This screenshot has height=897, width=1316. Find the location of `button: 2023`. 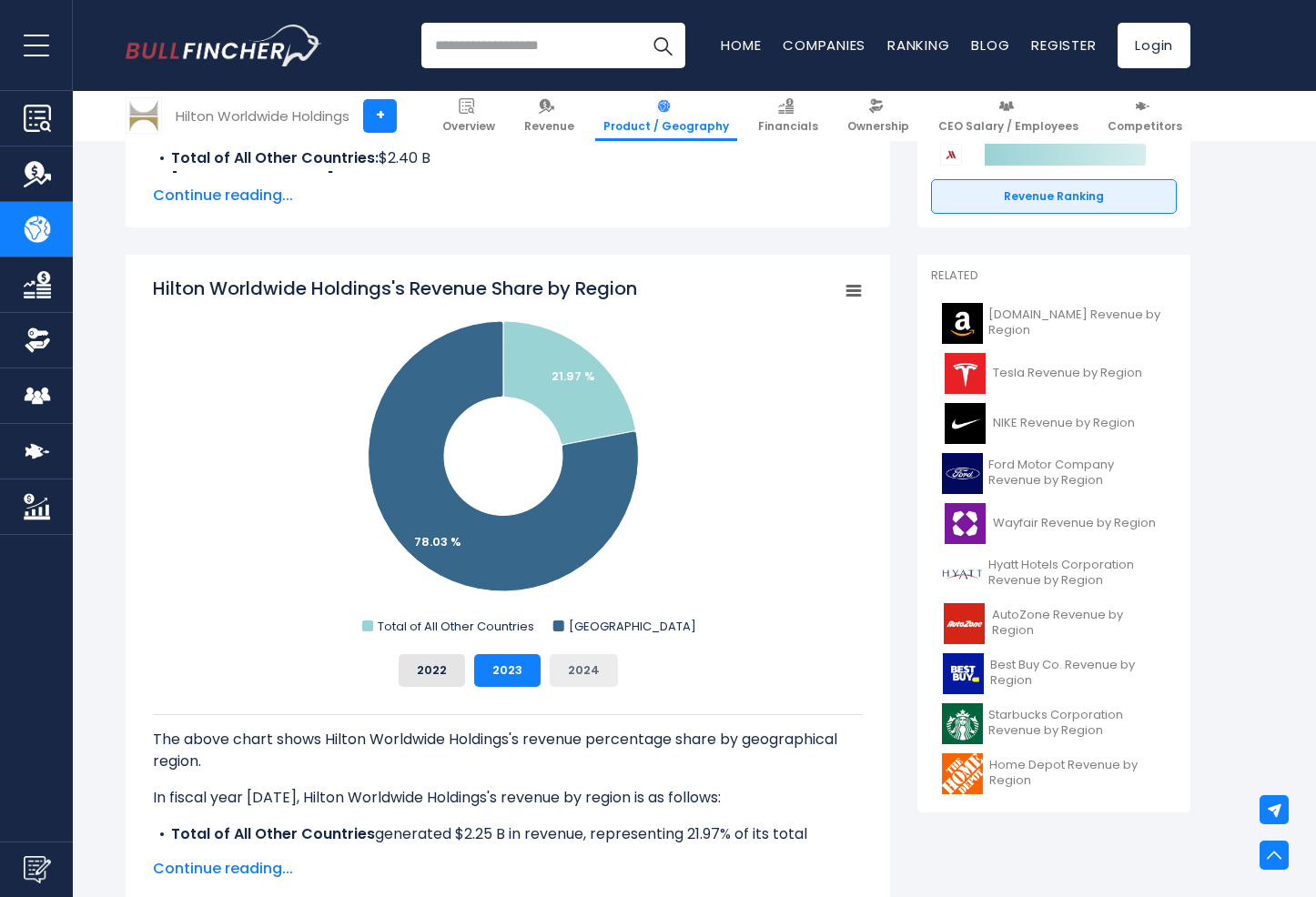

button: 2023 is located at coordinates (507, 671).